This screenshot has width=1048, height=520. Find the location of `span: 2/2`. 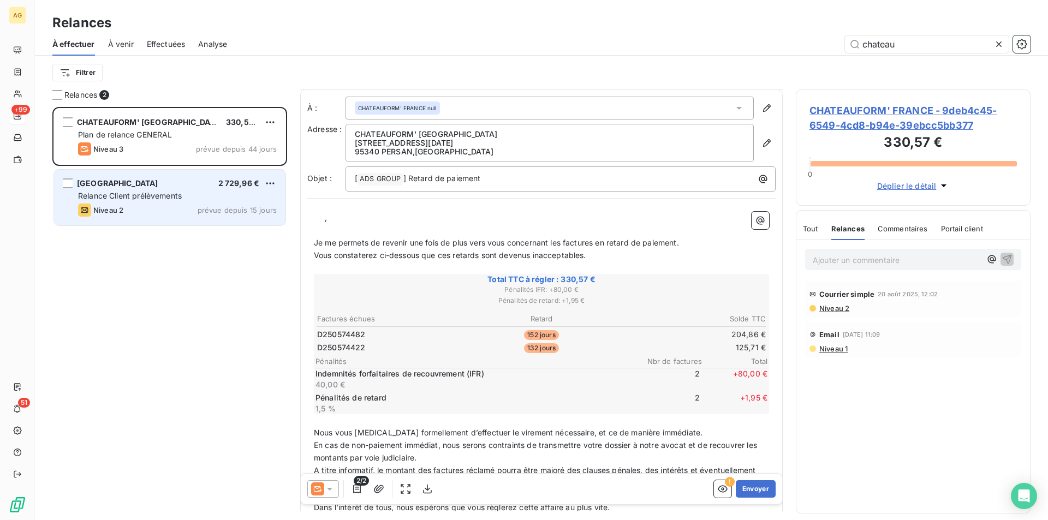

span: 2/2 is located at coordinates (361, 481).